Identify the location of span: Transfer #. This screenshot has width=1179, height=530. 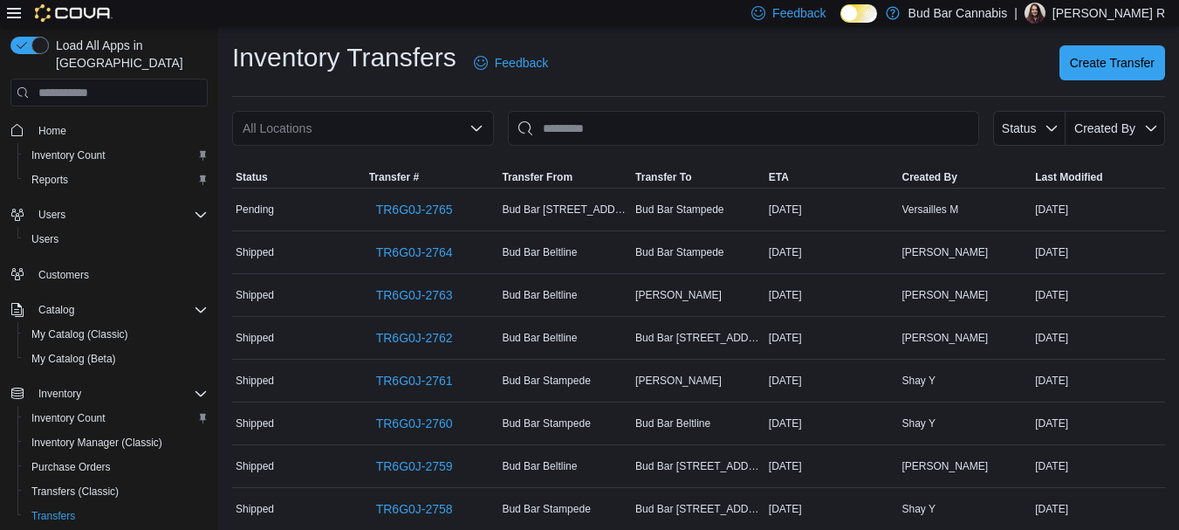
(394, 177).